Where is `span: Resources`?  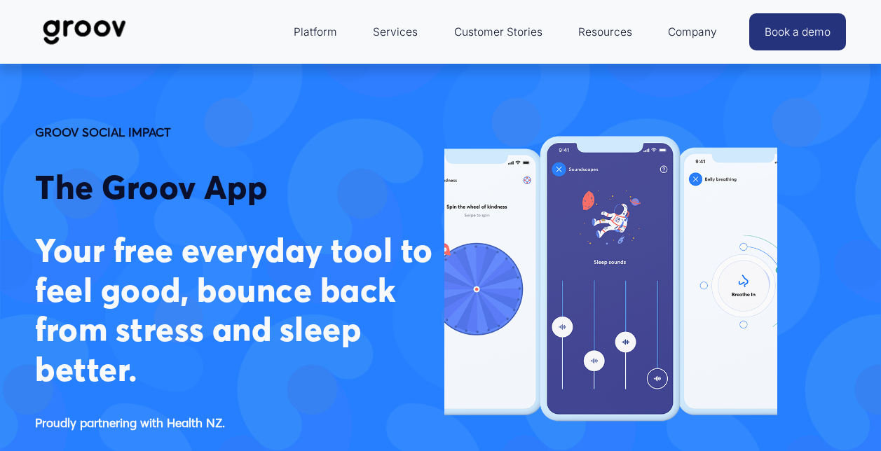
span: Resources is located at coordinates (605, 32).